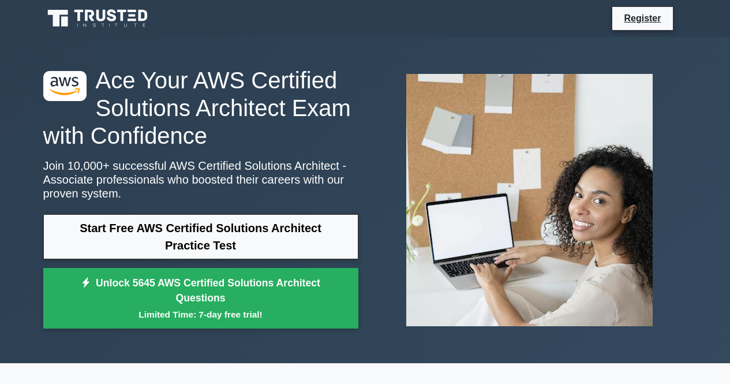 Image resolution: width=730 pixels, height=384 pixels. What do you see at coordinates (201, 314) in the screenshot?
I see `small: Limited Time: 7-day free trial!` at bounding box center [201, 314].